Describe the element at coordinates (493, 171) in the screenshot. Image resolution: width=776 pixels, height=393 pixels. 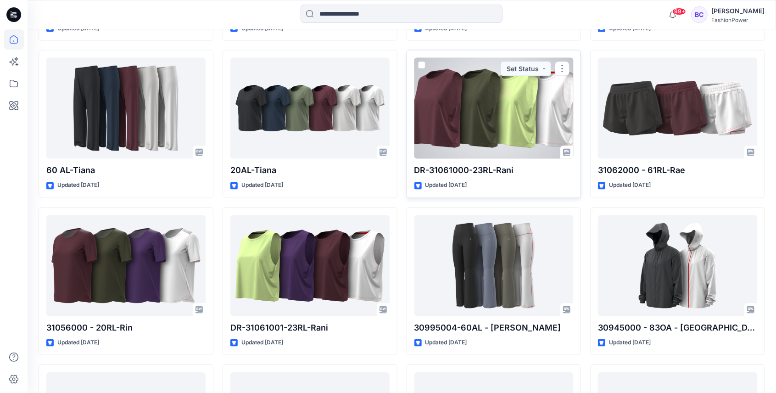
I see `p: DR-31061000-23RL-Rani` at that location.